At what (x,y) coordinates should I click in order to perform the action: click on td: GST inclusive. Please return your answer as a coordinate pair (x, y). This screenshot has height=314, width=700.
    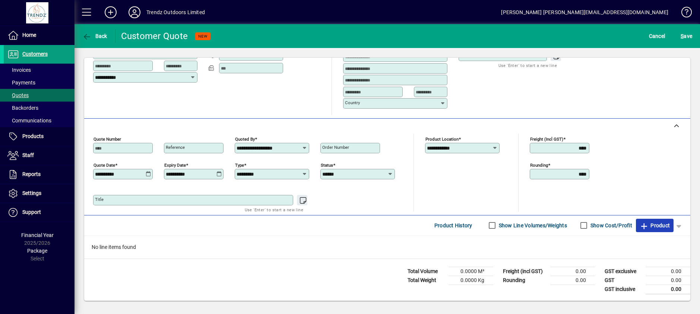
    Looking at the image, I should click on (623, 289).